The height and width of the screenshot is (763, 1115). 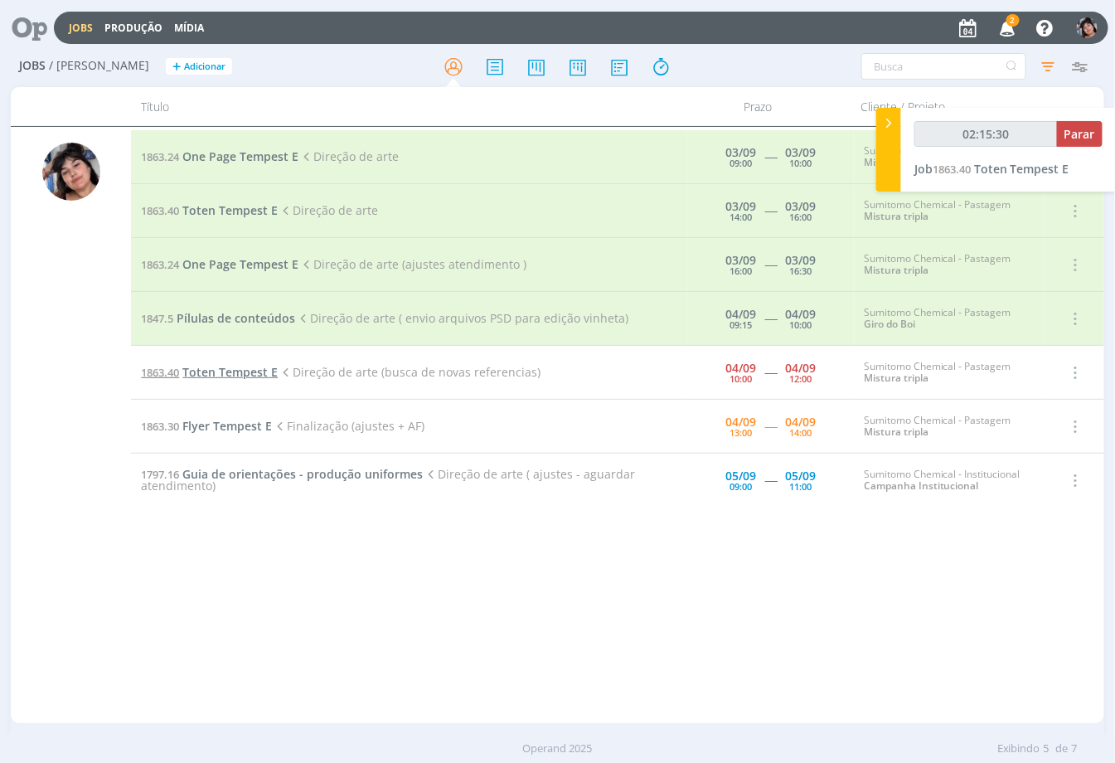 What do you see at coordinates (1062, 749) in the screenshot?
I see `span: de` at bounding box center [1062, 749].